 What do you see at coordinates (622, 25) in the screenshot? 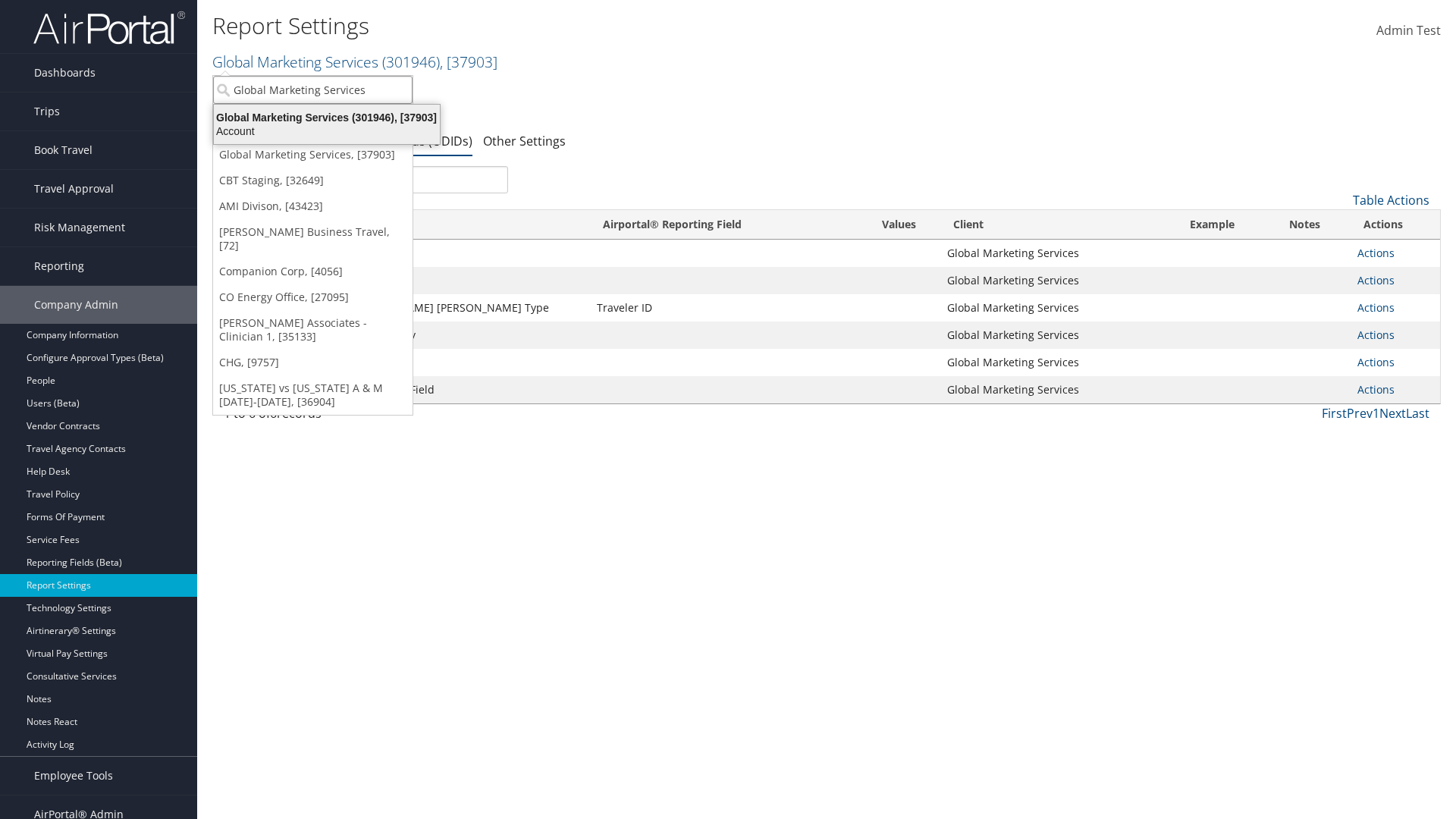
I see `h1: Report Settings` at bounding box center [622, 25].